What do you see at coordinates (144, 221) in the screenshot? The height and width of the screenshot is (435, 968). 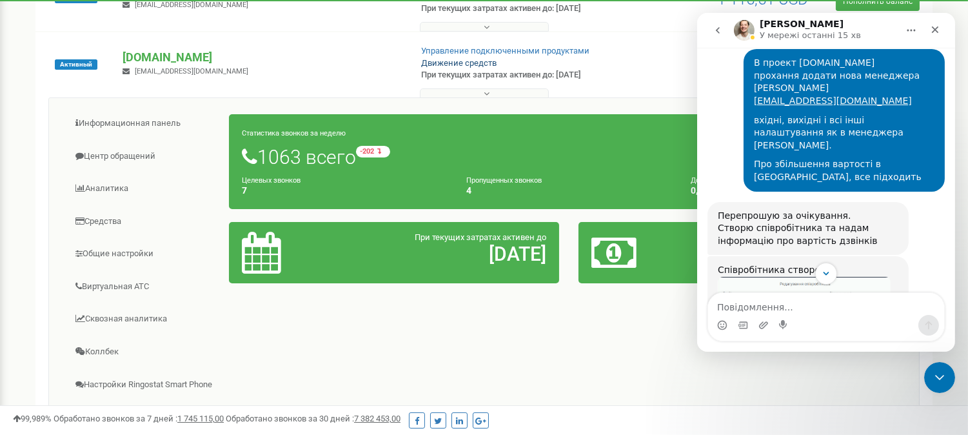 I see `a: Средства` at bounding box center [144, 221].